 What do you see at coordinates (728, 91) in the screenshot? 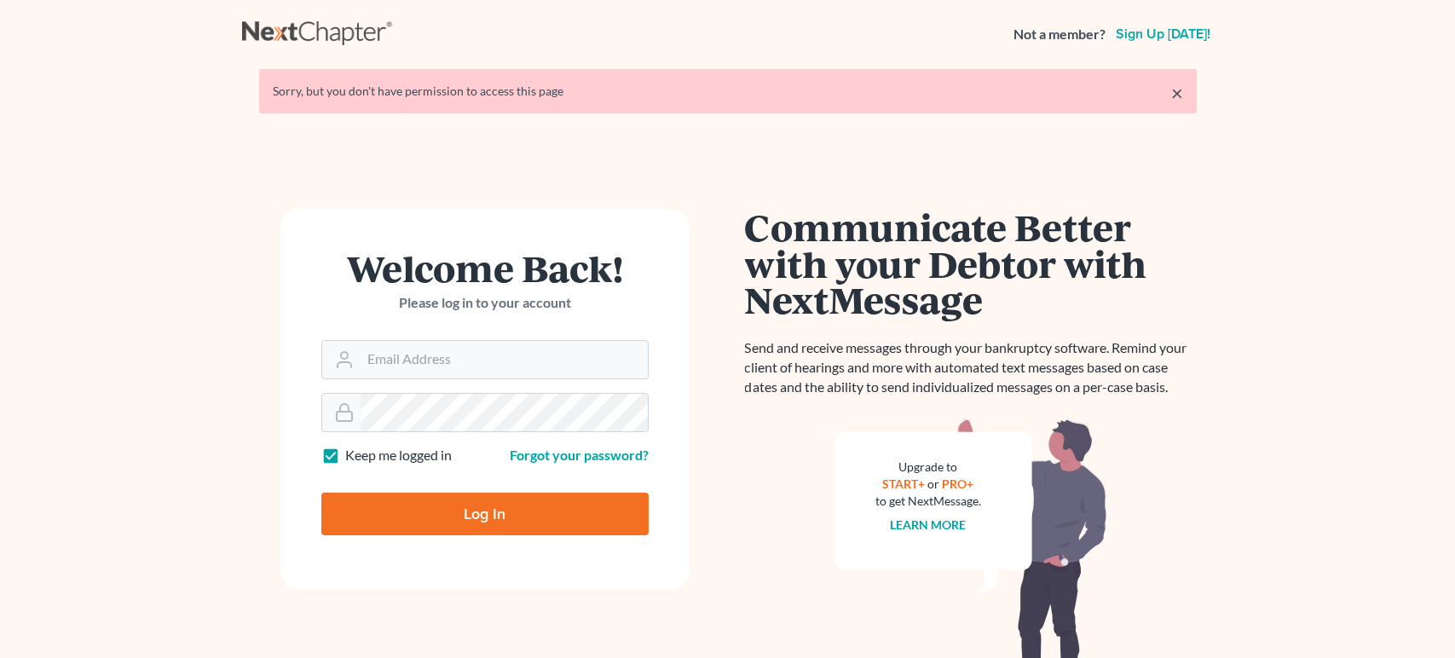
I see `div: Sorry, but you don't have permission to access this page` at bounding box center [728, 91].